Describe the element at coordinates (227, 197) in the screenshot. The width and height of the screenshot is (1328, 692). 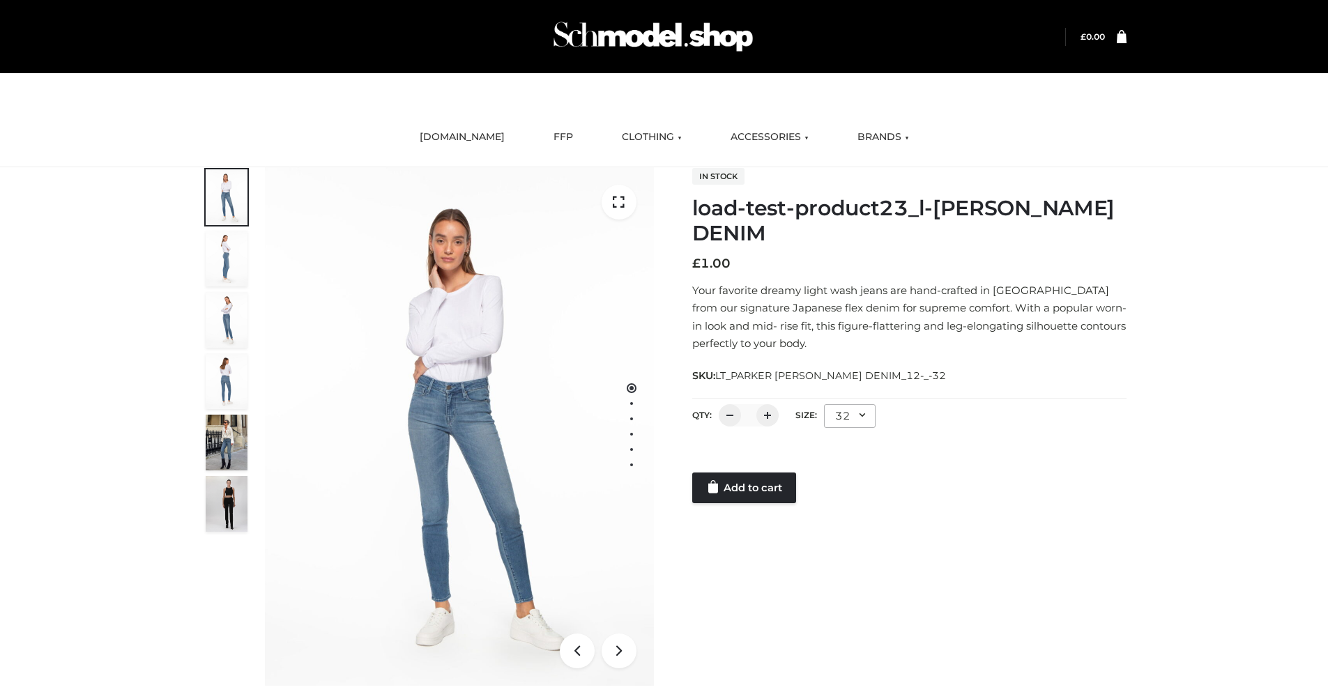
I see `img: 2001KLX-Ava-skinny-cove-1-scaled_9b141654-9513-48e5-b76c-3dc7db129200.jpg` at that location.